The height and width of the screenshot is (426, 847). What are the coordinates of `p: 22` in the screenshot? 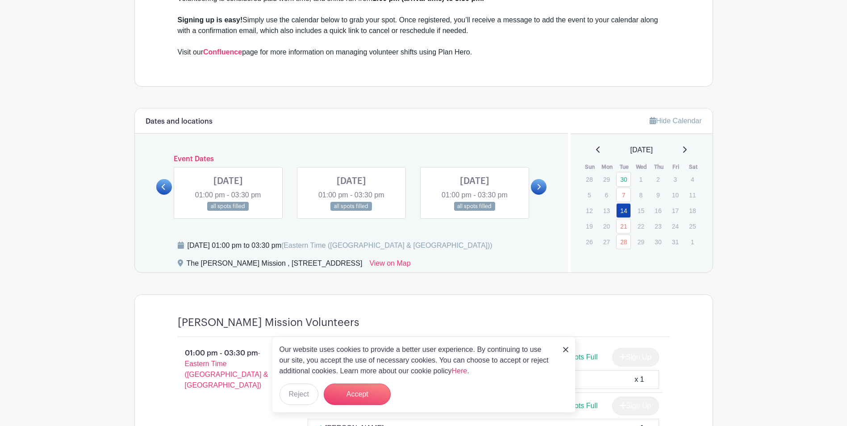 It's located at (641, 226).